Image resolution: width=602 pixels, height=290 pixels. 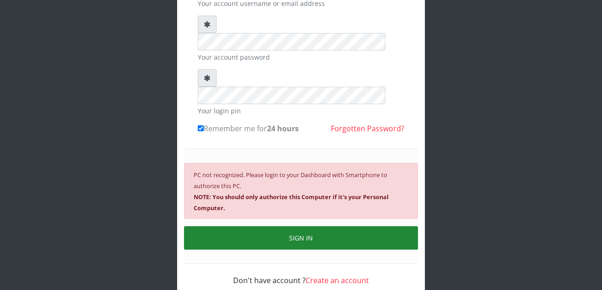 What do you see at coordinates (248, 129) in the screenshot?
I see `label: Remember me for` at bounding box center [248, 129].